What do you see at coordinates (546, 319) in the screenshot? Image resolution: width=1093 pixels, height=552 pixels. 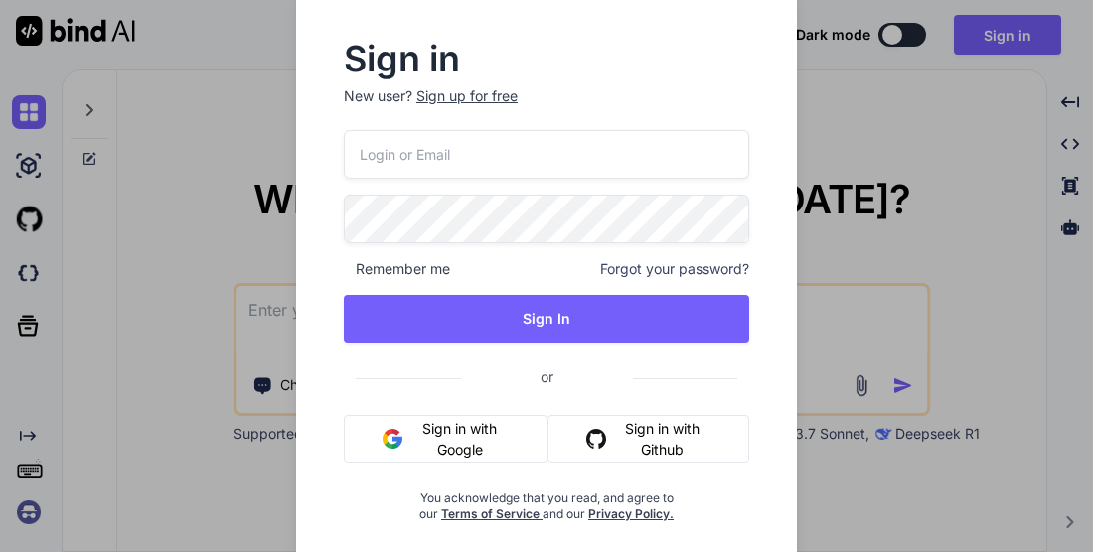 I see `button: Sign In` at bounding box center [546, 319].